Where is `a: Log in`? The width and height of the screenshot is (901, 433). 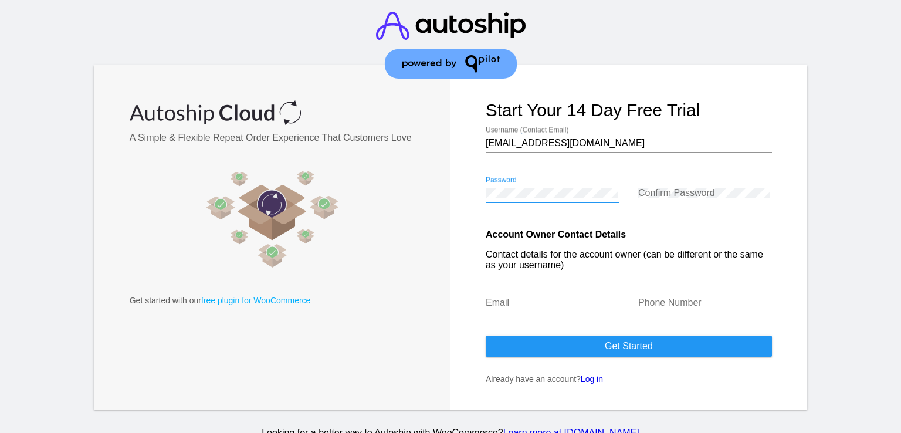 a: Log in is located at coordinates (592, 379).